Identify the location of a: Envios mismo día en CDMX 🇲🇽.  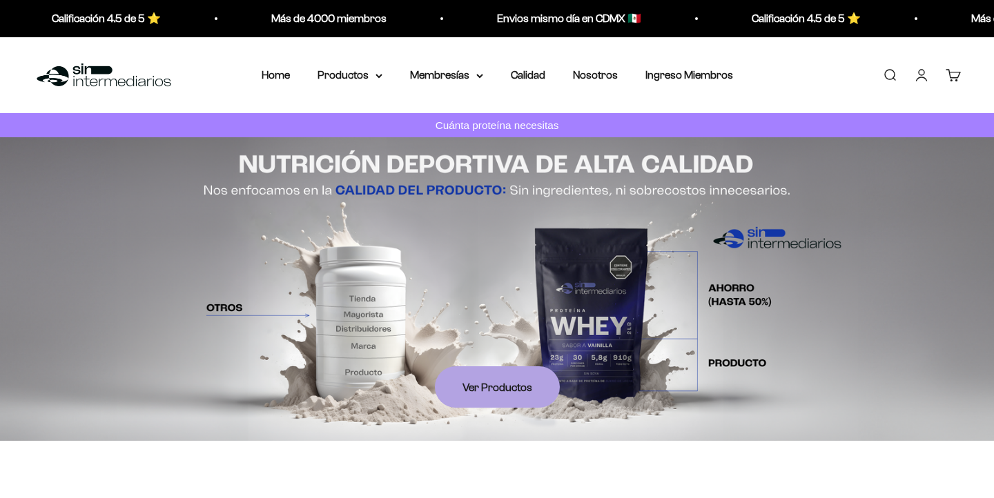
(566, 18).